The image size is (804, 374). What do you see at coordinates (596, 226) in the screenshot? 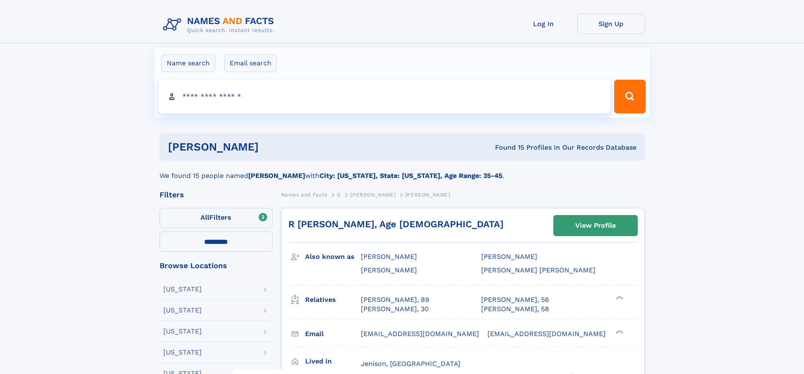
I see `div: View Profile` at bounding box center [596, 226].